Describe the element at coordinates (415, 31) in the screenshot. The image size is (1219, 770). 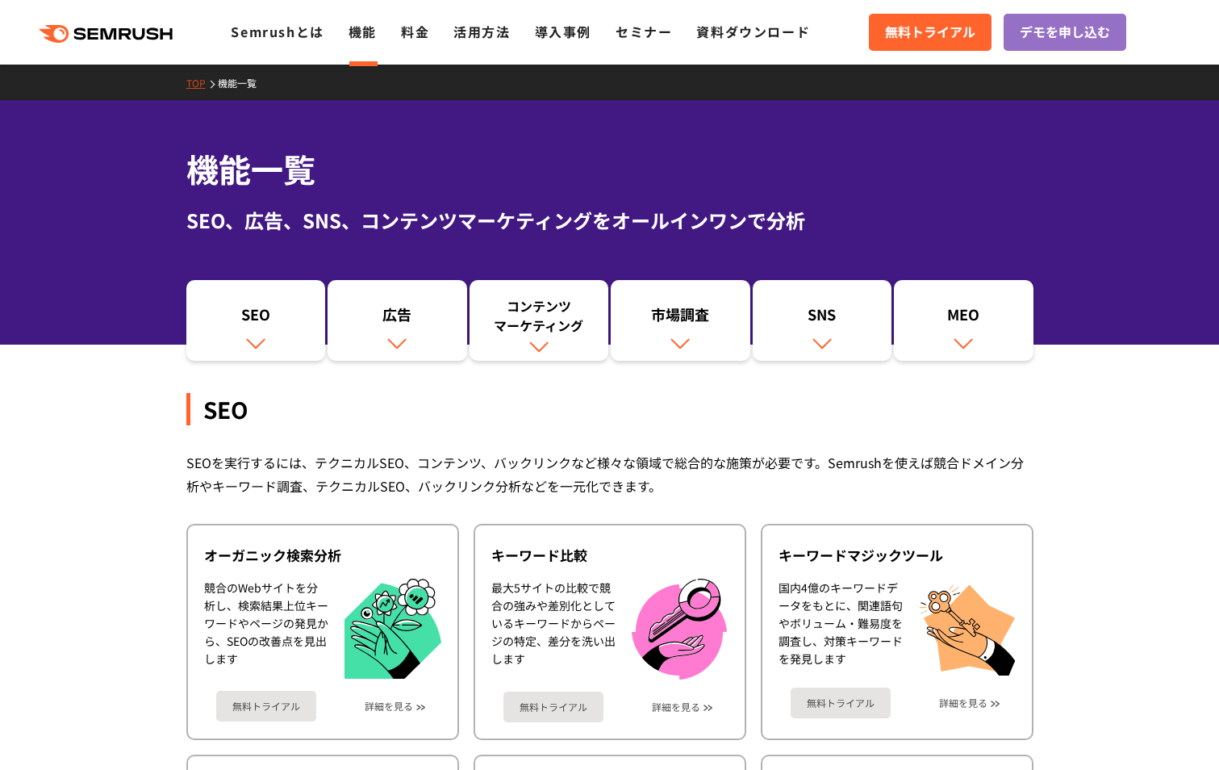
I see `a: 料金` at that location.